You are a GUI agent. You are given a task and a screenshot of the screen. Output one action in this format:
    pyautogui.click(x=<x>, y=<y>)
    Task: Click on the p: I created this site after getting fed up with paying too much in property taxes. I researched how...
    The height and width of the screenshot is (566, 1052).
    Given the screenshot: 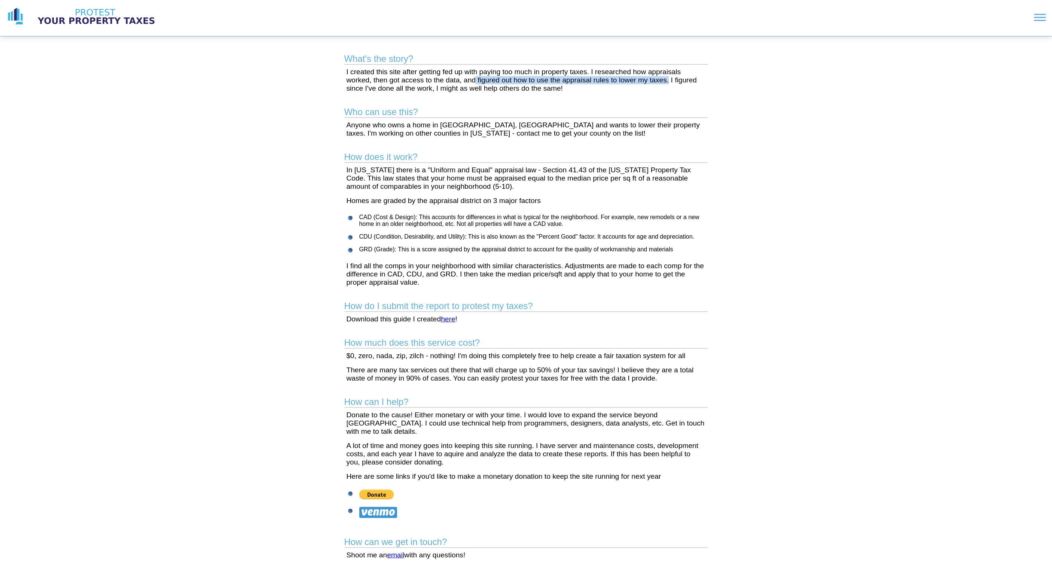 What is the action you would take?
    pyautogui.click(x=526, y=80)
    